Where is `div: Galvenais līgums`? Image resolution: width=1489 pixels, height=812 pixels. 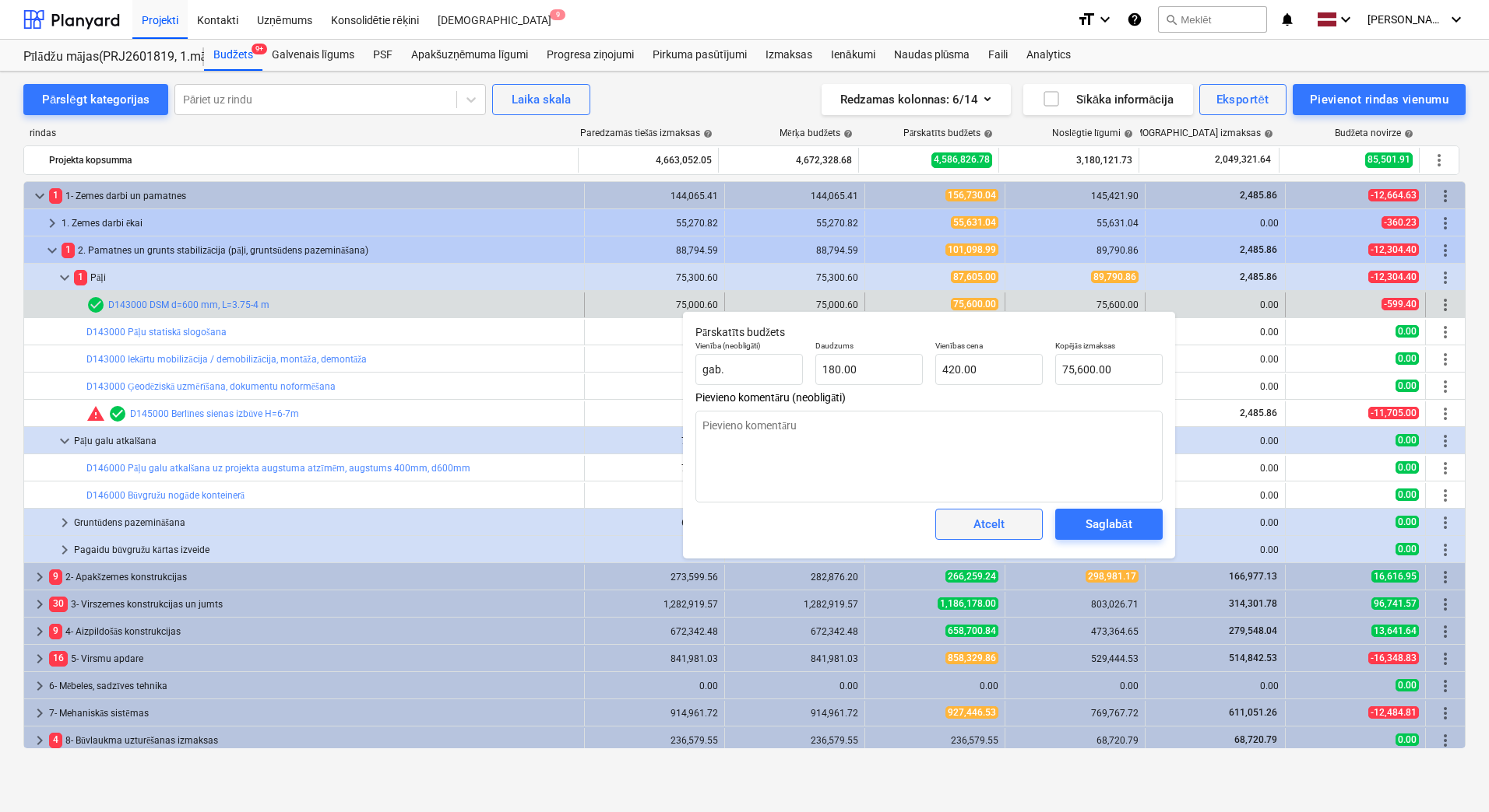
div: Galvenais līgums is located at coordinates (313, 55).